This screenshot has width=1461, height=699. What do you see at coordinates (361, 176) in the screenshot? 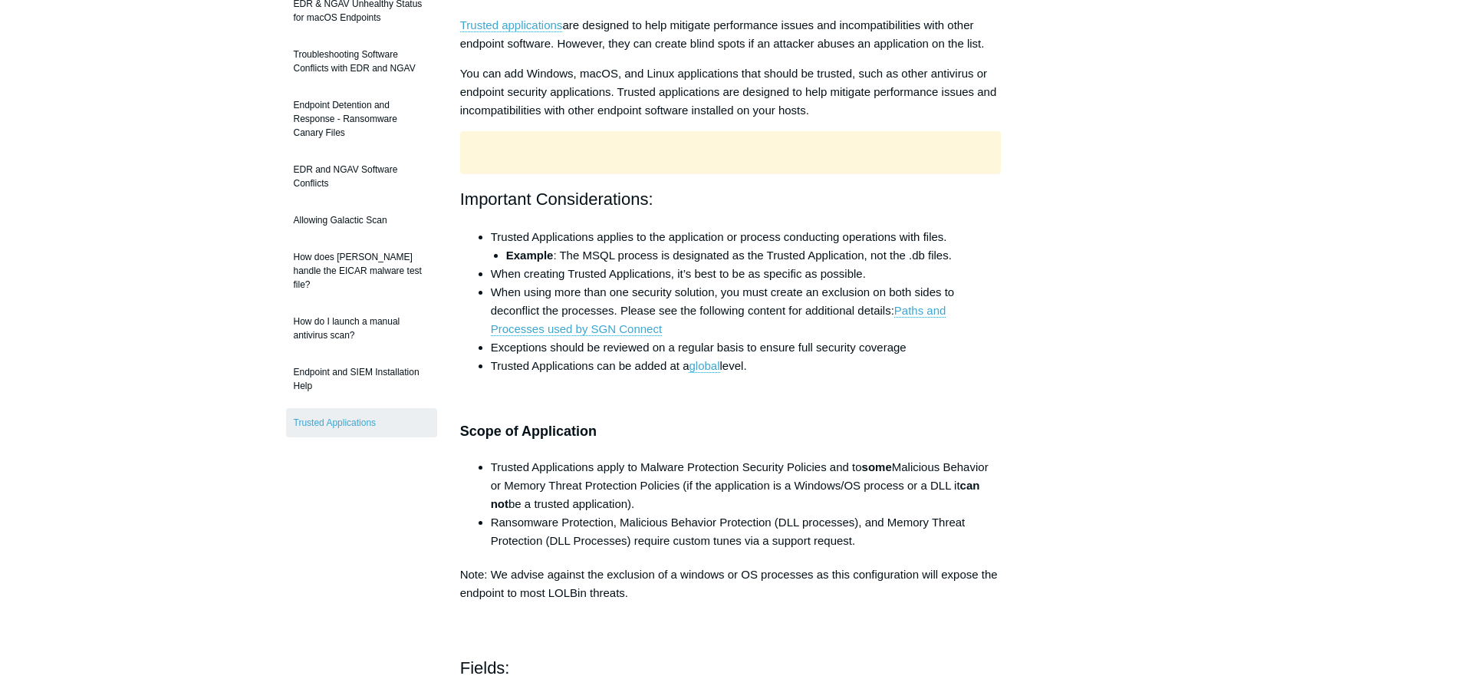
I see `a: EDR and NGAV Software Conflicts` at bounding box center [361, 176].